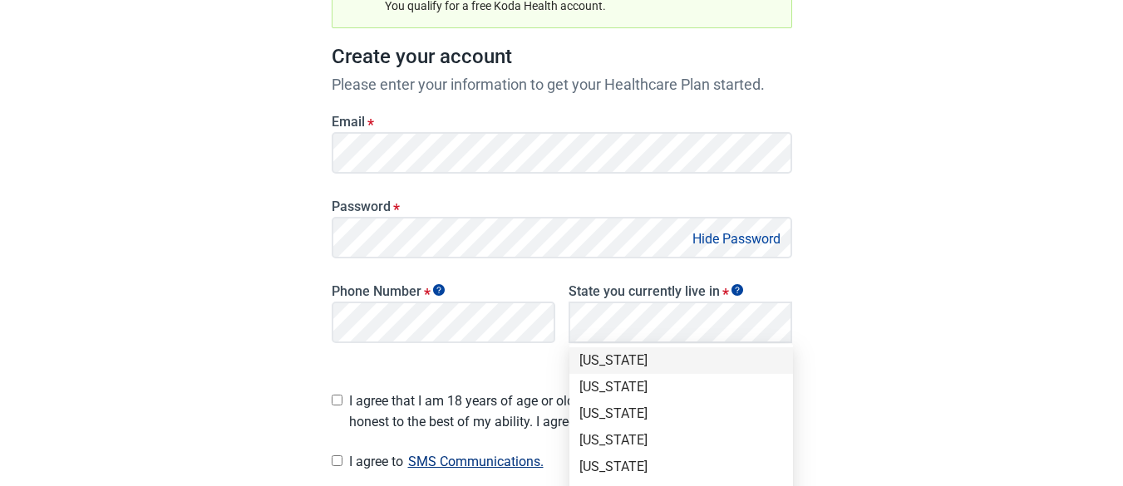 This screenshot has width=1123, height=486. Describe the element at coordinates (681, 361) in the screenshot. I see `div: Alabama` at that location.